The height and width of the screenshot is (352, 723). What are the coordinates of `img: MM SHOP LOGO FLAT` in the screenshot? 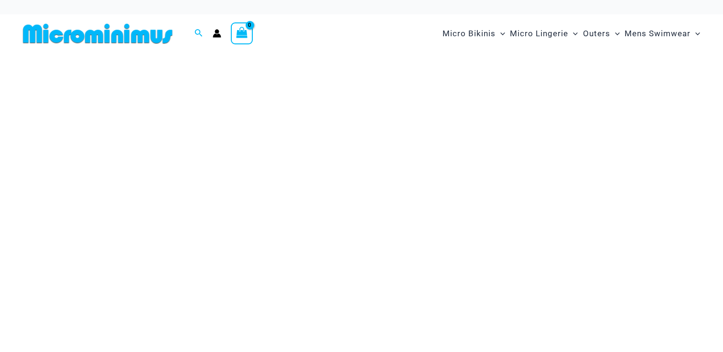 It's located at (97, 33).